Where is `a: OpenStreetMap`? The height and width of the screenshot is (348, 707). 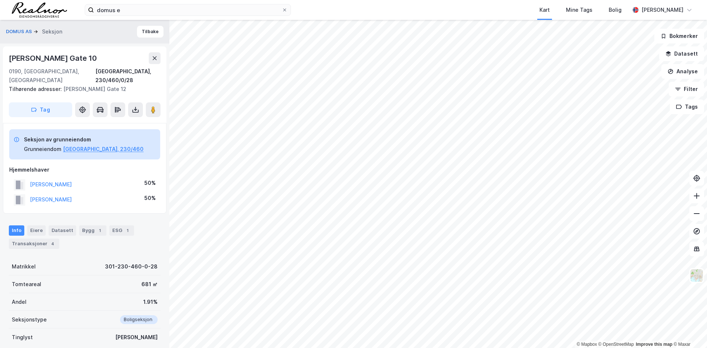 a: OpenStreetMap is located at coordinates (616, 345).